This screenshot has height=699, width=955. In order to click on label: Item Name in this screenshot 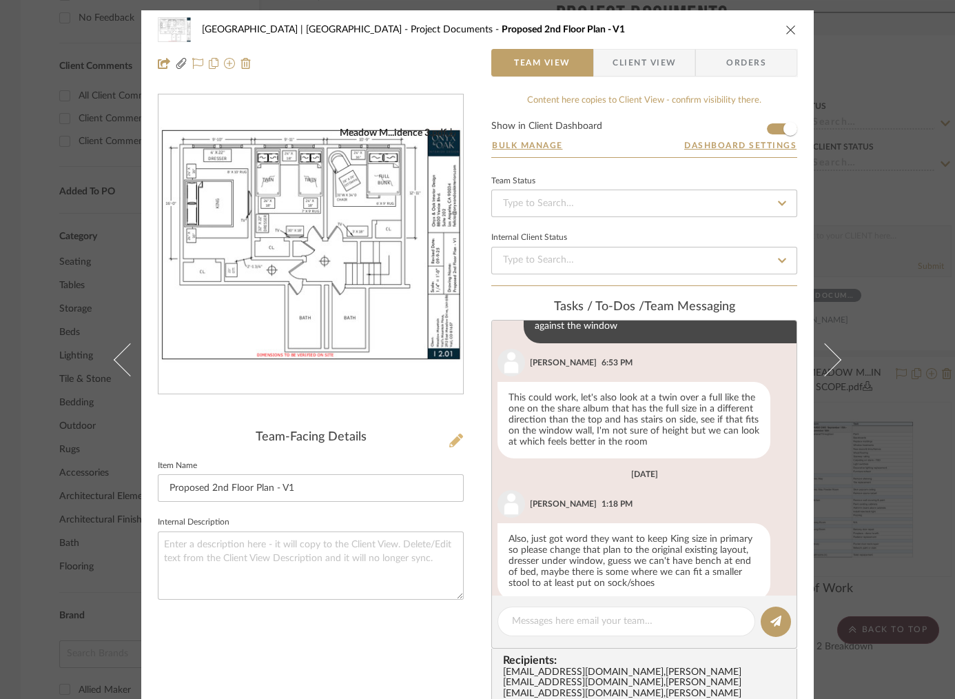, I will do `click(177, 466)`.